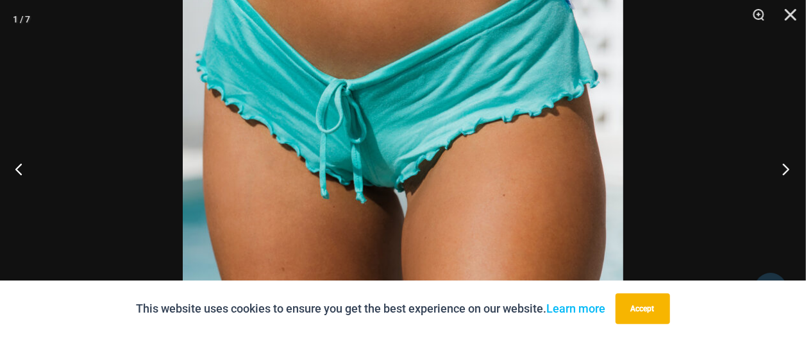 The image size is (806, 337). I want to click on div: 1 / 7, so click(21, 19).